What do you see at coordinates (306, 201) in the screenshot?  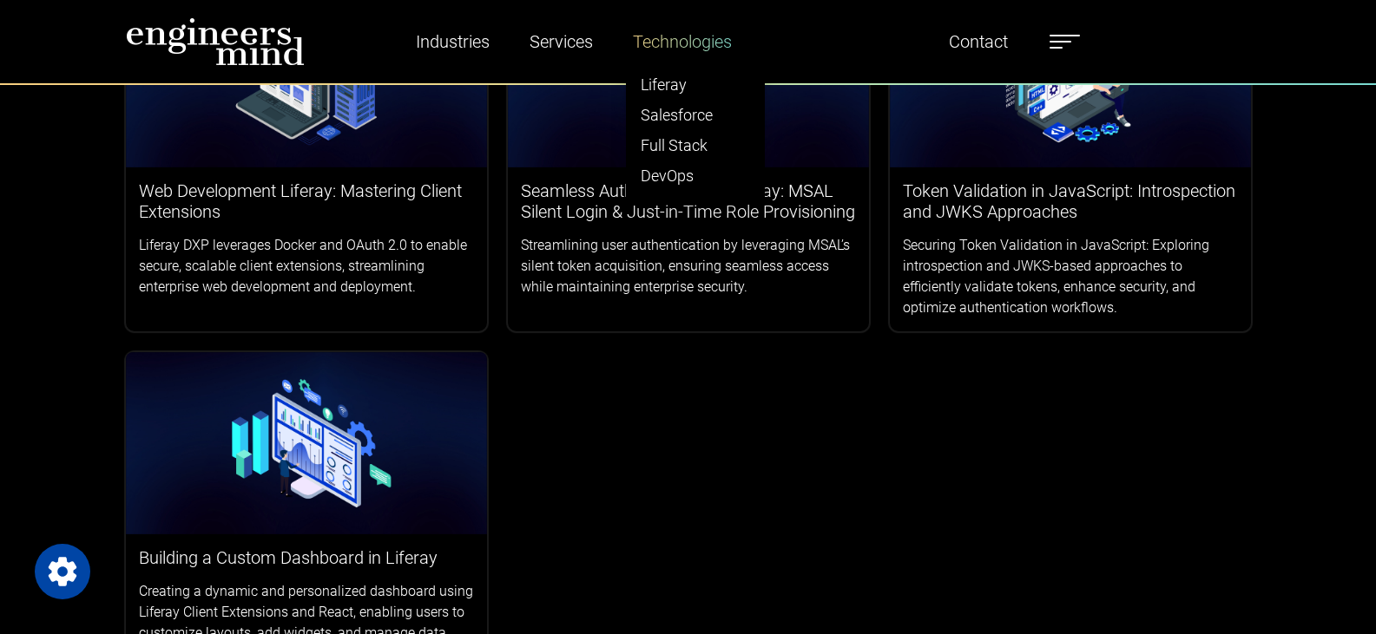 I see `h3: Web Development Liferay: Mastering Client Extensions` at bounding box center [306, 201].